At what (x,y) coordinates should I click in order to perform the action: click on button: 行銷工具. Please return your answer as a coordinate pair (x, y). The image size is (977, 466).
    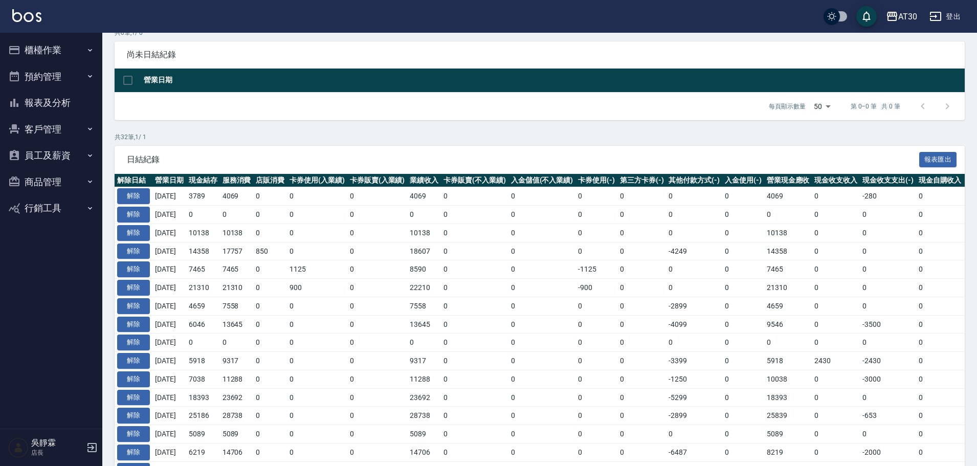
    Looking at the image, I should click on (51, 208).